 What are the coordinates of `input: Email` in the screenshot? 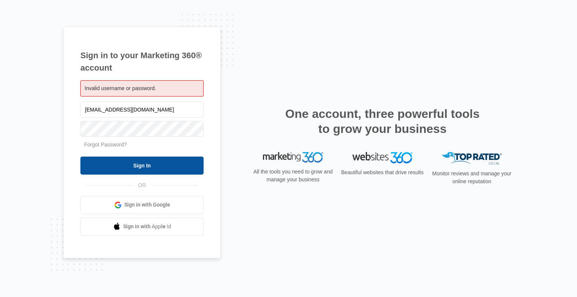 It's located at (142, 110).